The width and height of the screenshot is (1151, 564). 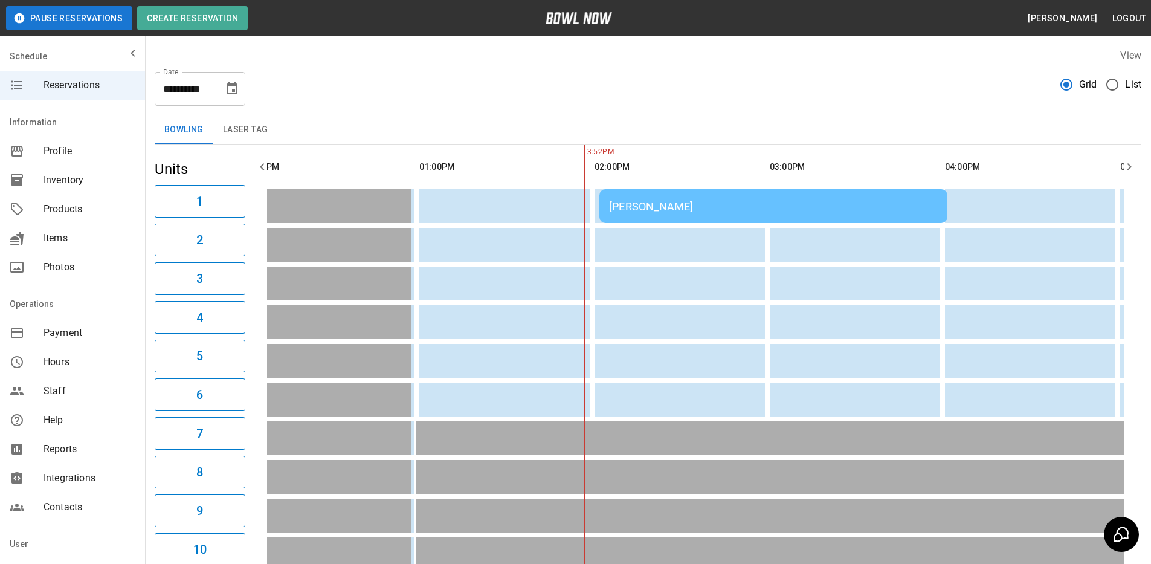 I want to click on h6: 10, so click(x=200, y=549).